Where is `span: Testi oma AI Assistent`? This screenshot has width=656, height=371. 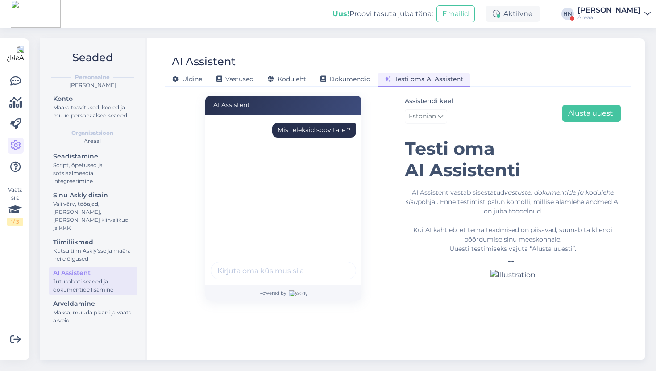
span: Testi oma AI Assistent is located at coordinates (424, 79).